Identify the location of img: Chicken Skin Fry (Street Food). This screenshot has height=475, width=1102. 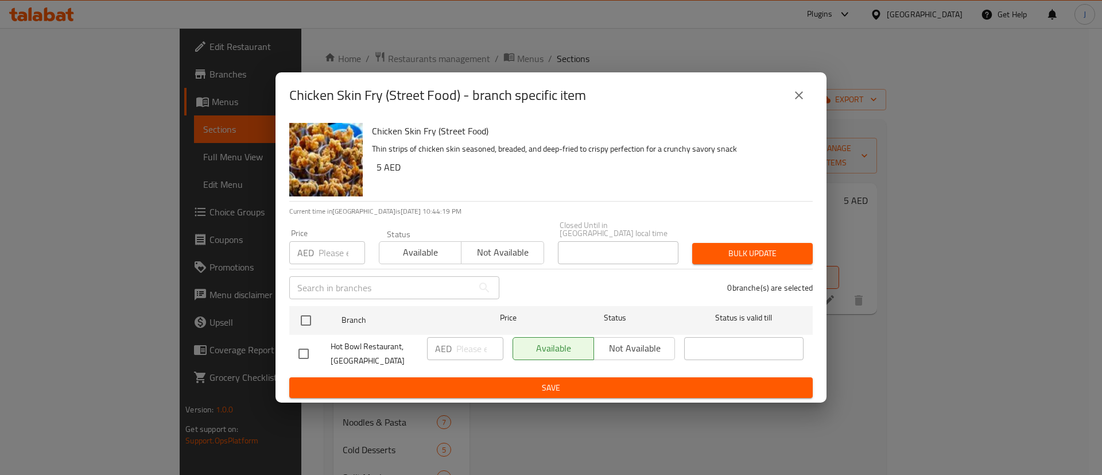
(326, 160).